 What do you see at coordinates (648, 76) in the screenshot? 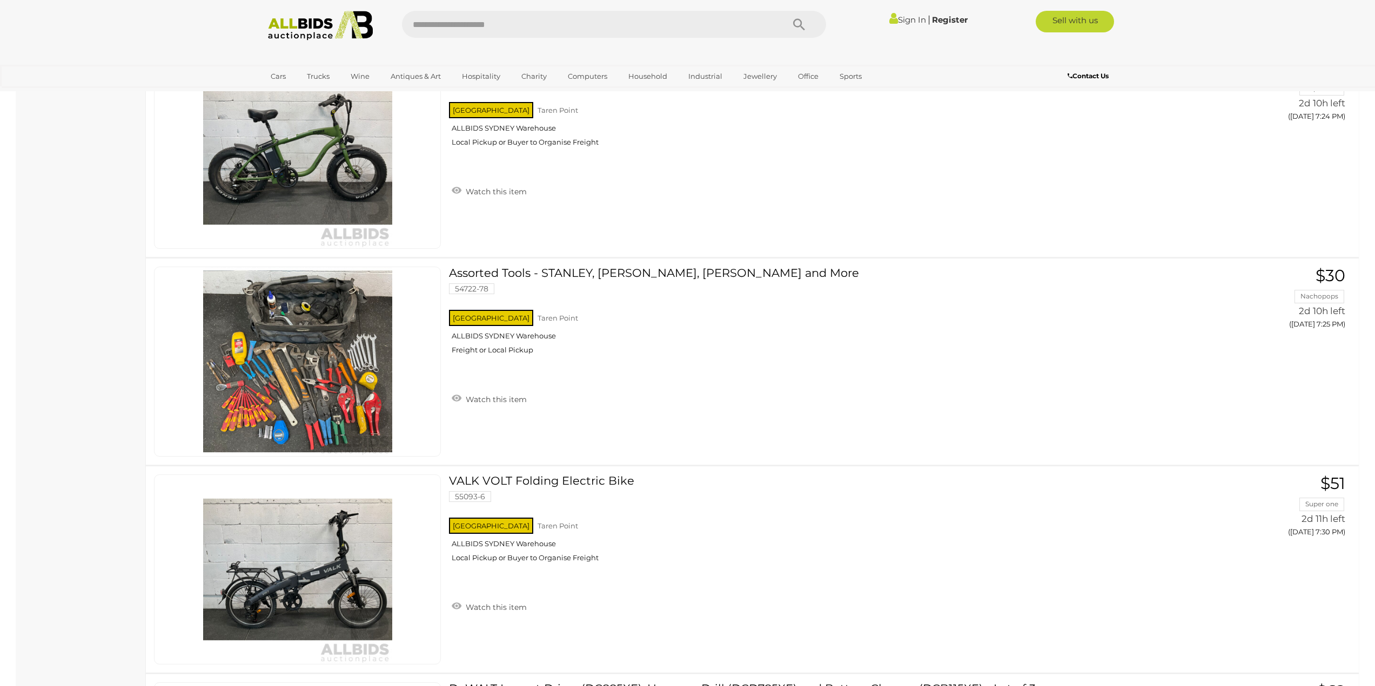
I see `a: Household` at bounding box center [648, 76].